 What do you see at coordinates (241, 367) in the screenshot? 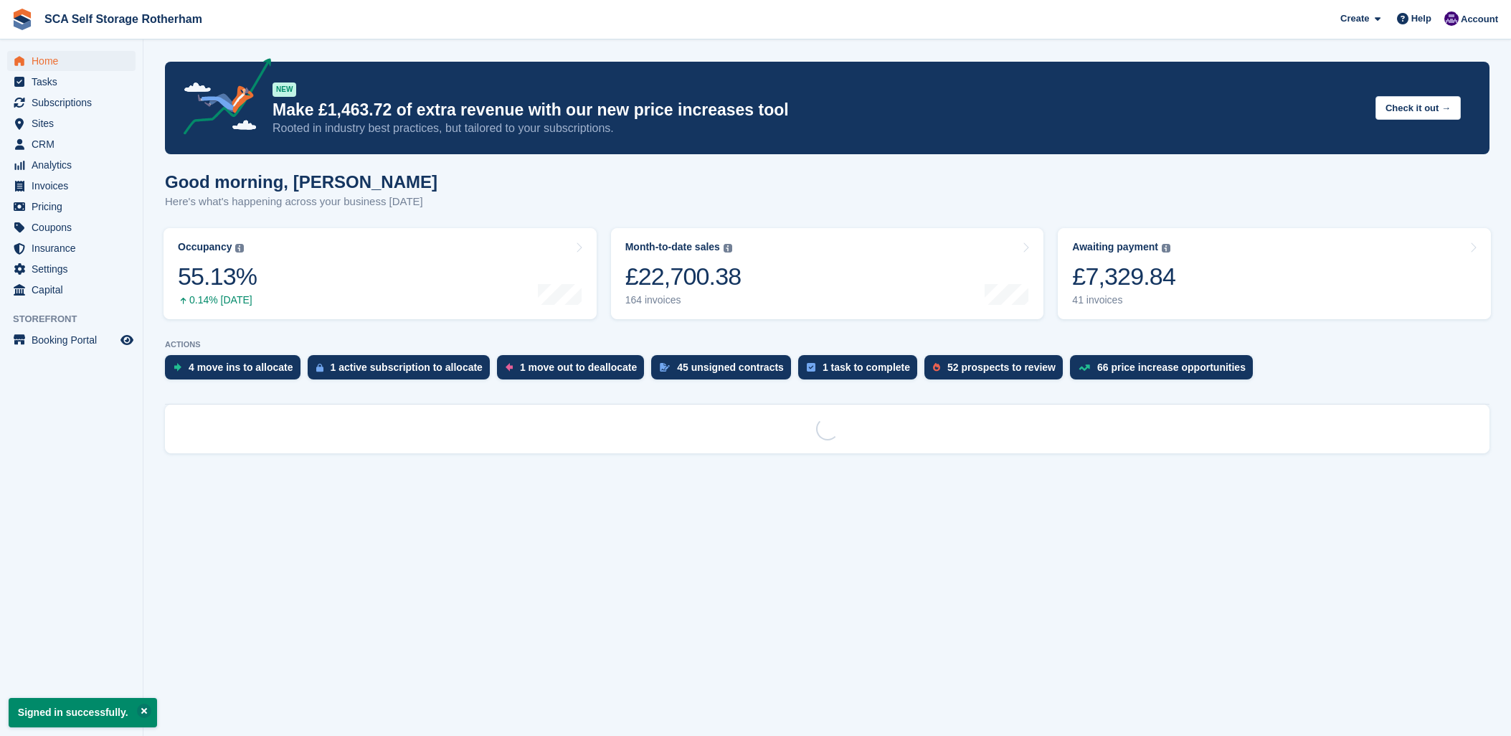
I see `div: 4 move ins to allocate` at bounding box center [241, 367].